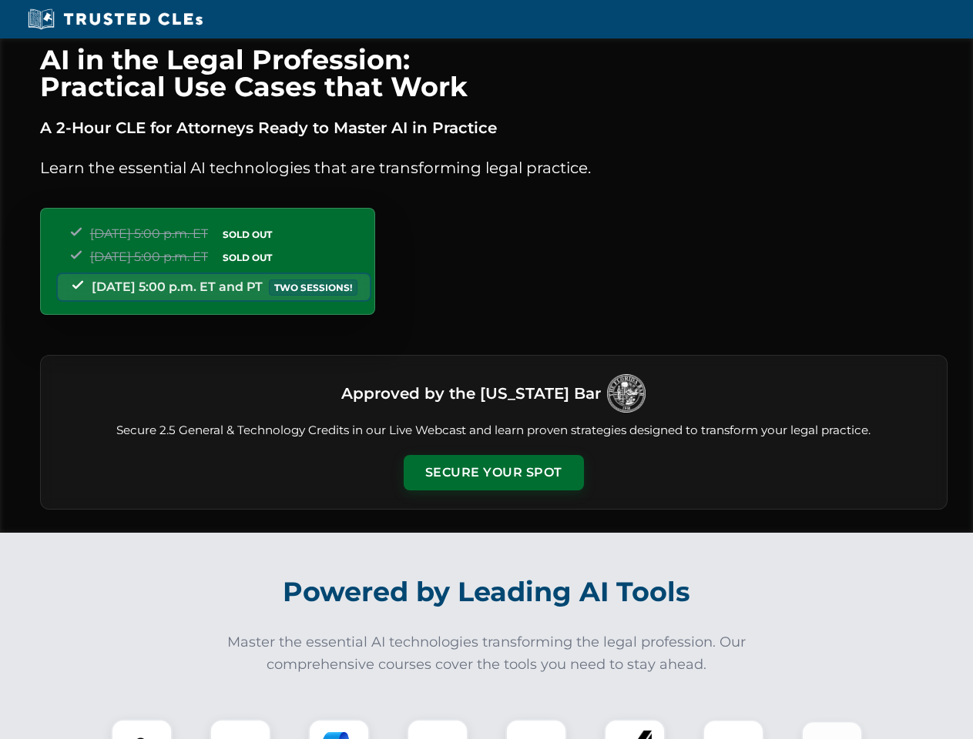 This screenshot has width=973, height=739. Describe the element at coordinates (494, 473) in the screenshot. I see `button: Secure Your Spot` at that location.